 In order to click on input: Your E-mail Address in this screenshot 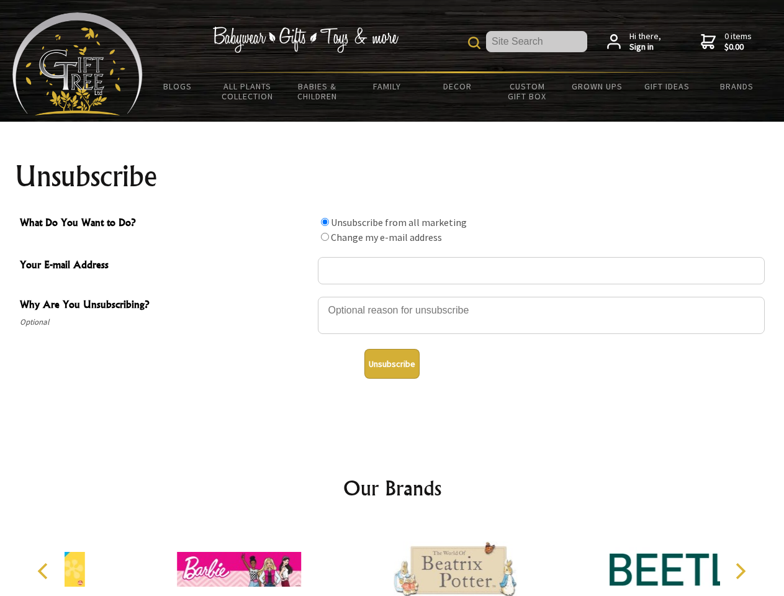, I will do `click(541, 271)`.